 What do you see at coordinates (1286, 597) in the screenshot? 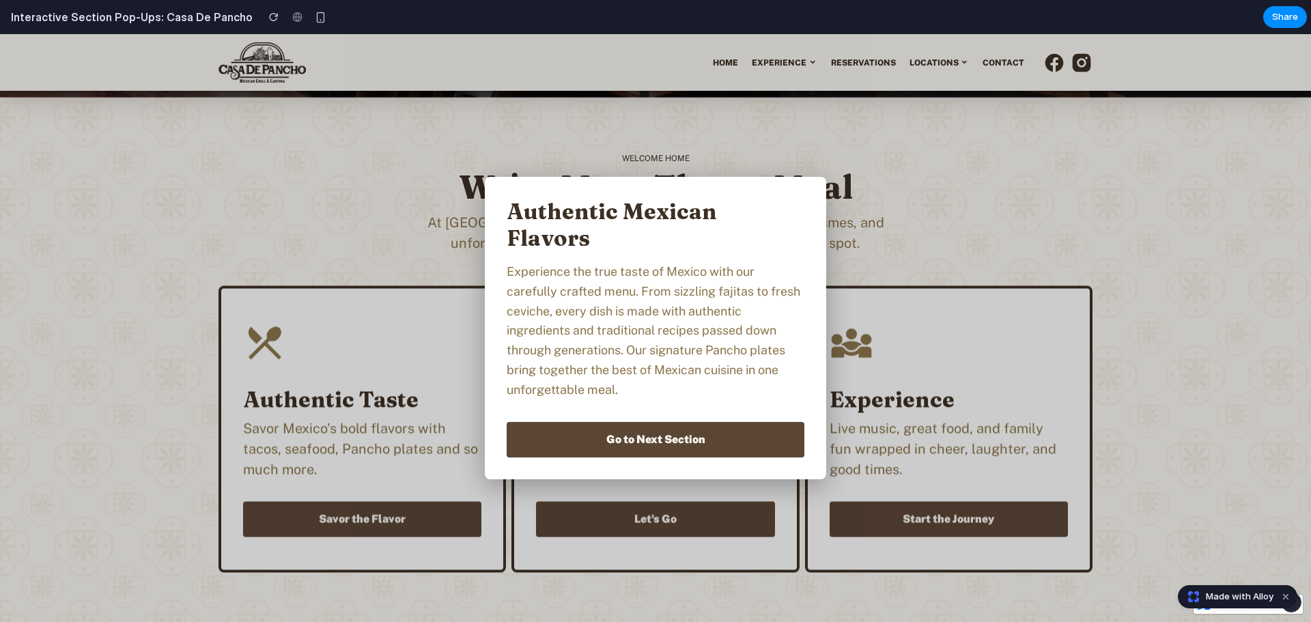
I see `button: Dismiss watermark` at bounding box center [1286, 597].